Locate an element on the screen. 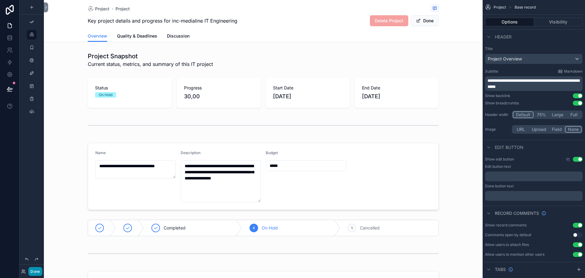 The height and width of the screenshot is (278, 585). label: Title is located at coordinates (534, 49).